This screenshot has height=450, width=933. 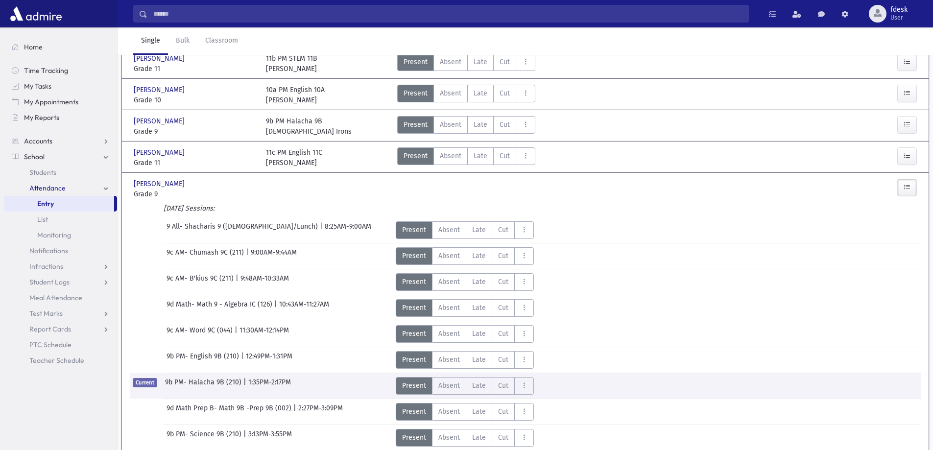 I want to click on input: Search, so click(x=448, y=14).